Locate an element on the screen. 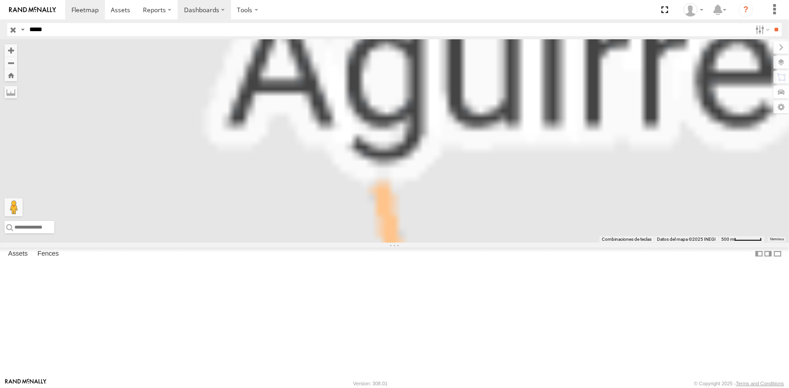  div: Version: 308.01 is located at coordinates (370, 384).